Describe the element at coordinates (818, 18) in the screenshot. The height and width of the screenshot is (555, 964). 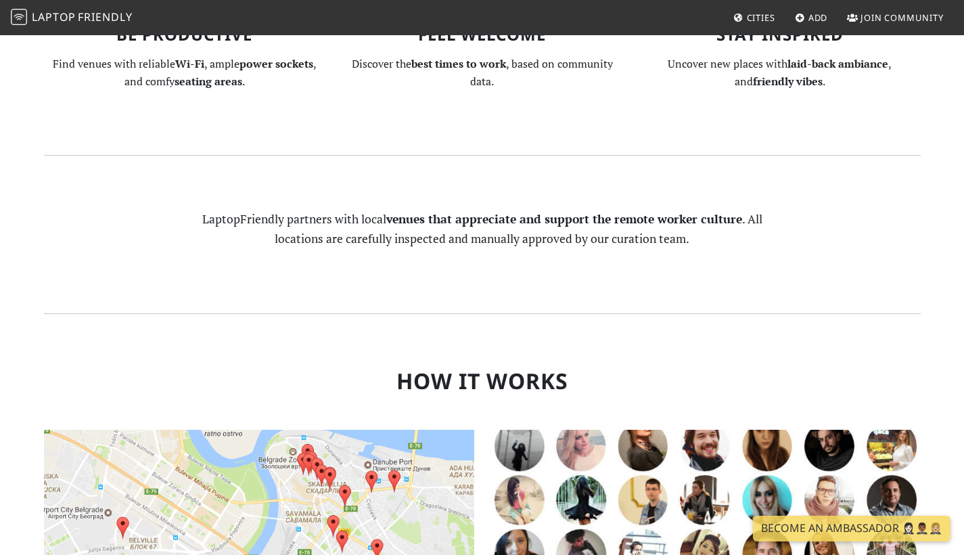
I see `span: Add` at that location.